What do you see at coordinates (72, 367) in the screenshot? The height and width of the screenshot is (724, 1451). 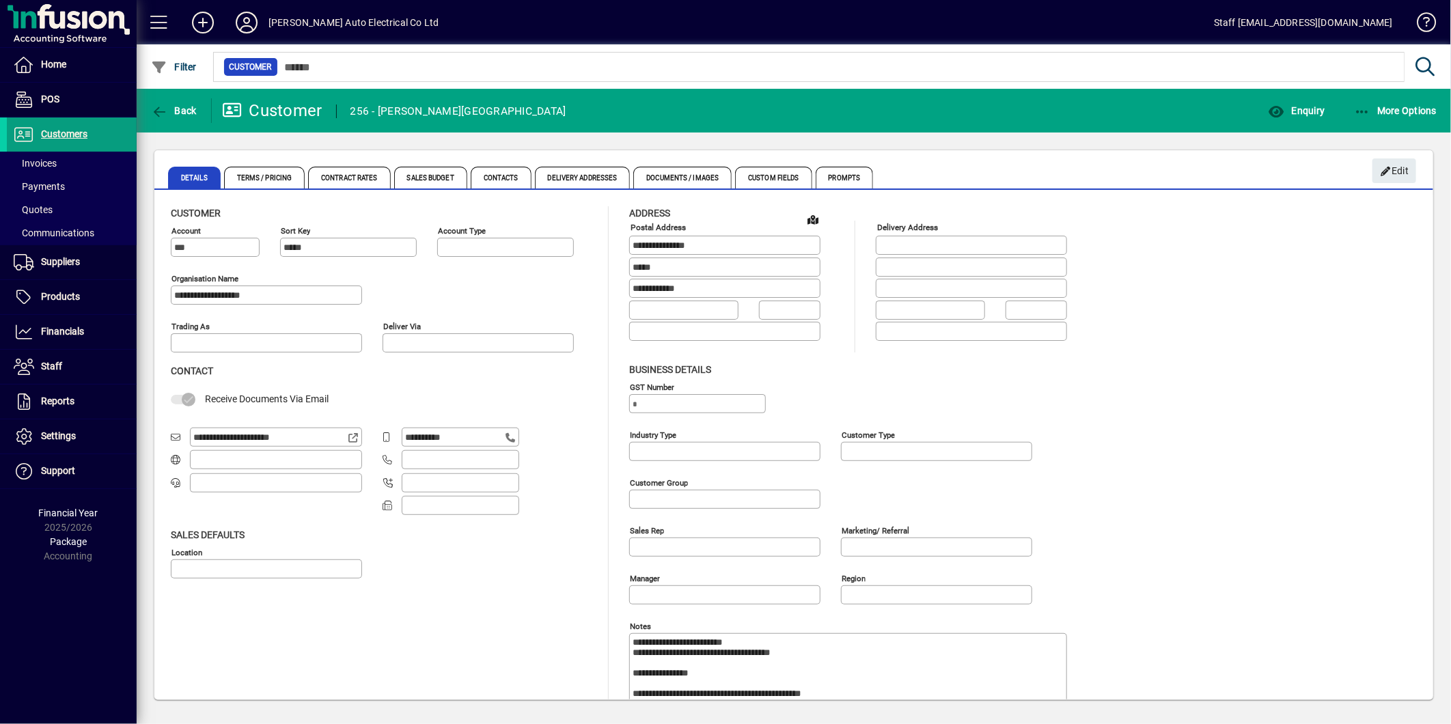 I see `a: Staff` at bounding box center [72, 367].